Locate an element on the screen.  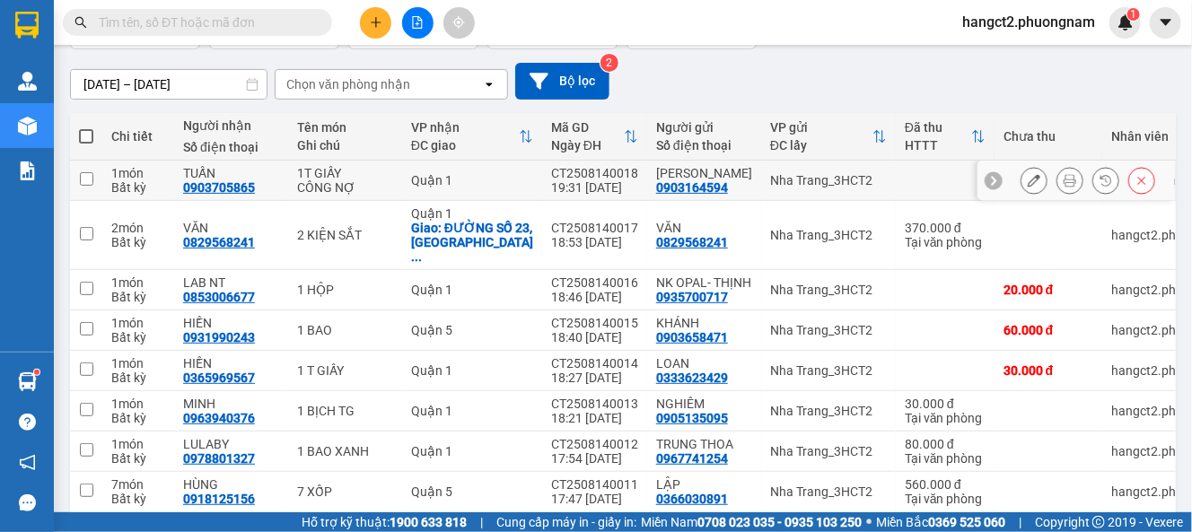
div: HÙNG is located at coordinates (231, 485).